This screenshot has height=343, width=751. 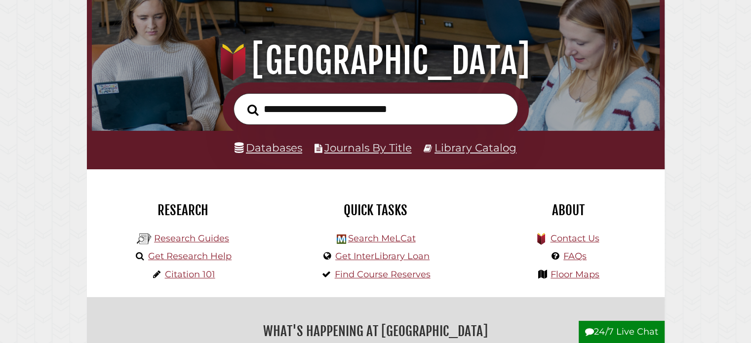 I want to click on i: Search, so click(x=253, y=110).